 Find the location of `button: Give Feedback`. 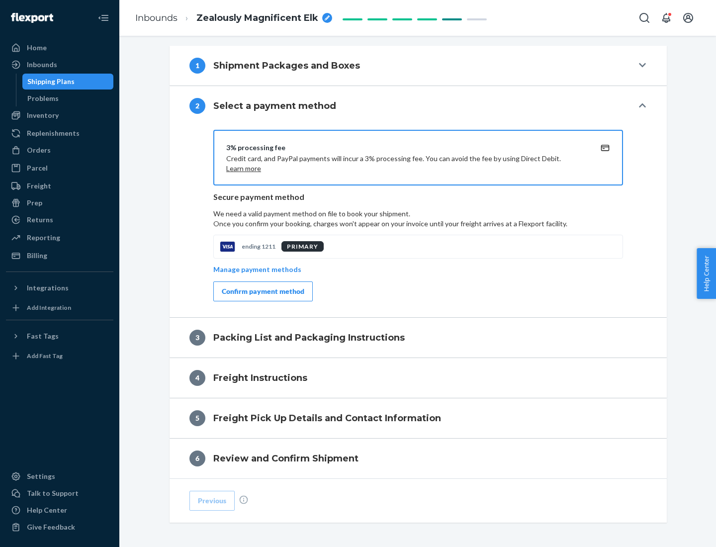

button: Give Feedback is located at coordinates (60, 527).